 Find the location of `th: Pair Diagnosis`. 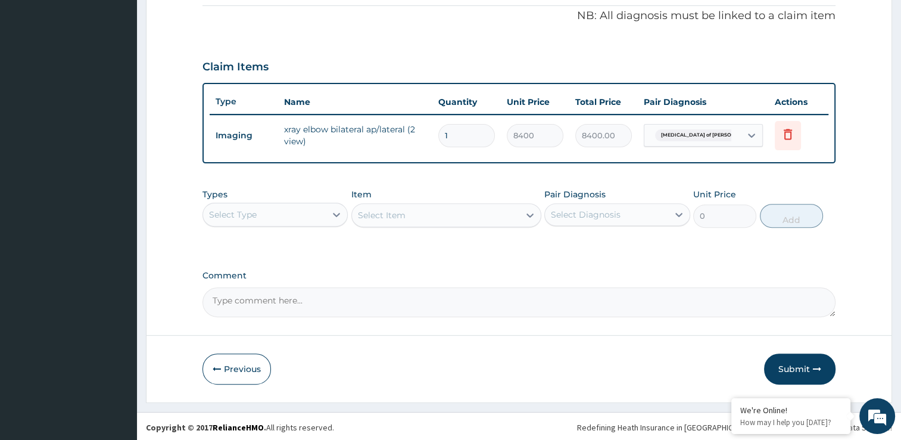

th: Pair Diagnosis is located at coordinates (703, 102).